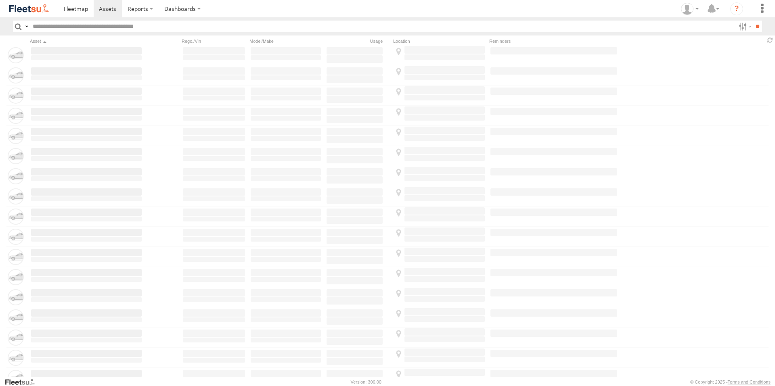 The width and height of the screenshot is (775, 386). What do you see at coordinates (366, 382) in the screenshot?
I see `div: Version: 306.00` at bounding box center [366, 382].